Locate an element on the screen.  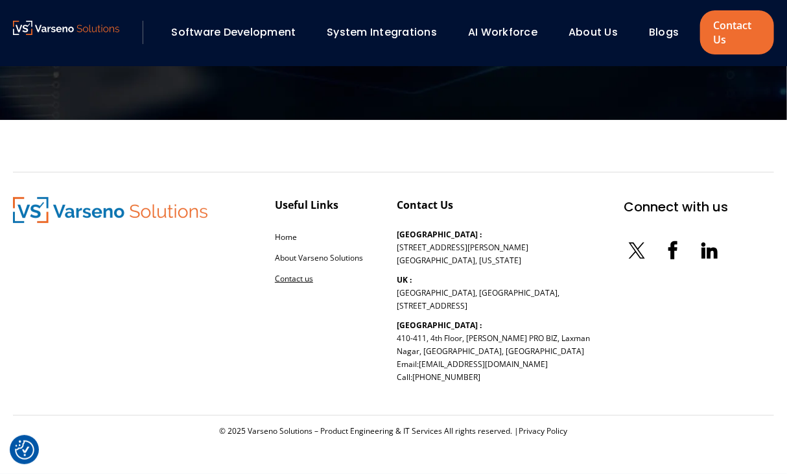
div: About Us is located at coordinates (599, 32).